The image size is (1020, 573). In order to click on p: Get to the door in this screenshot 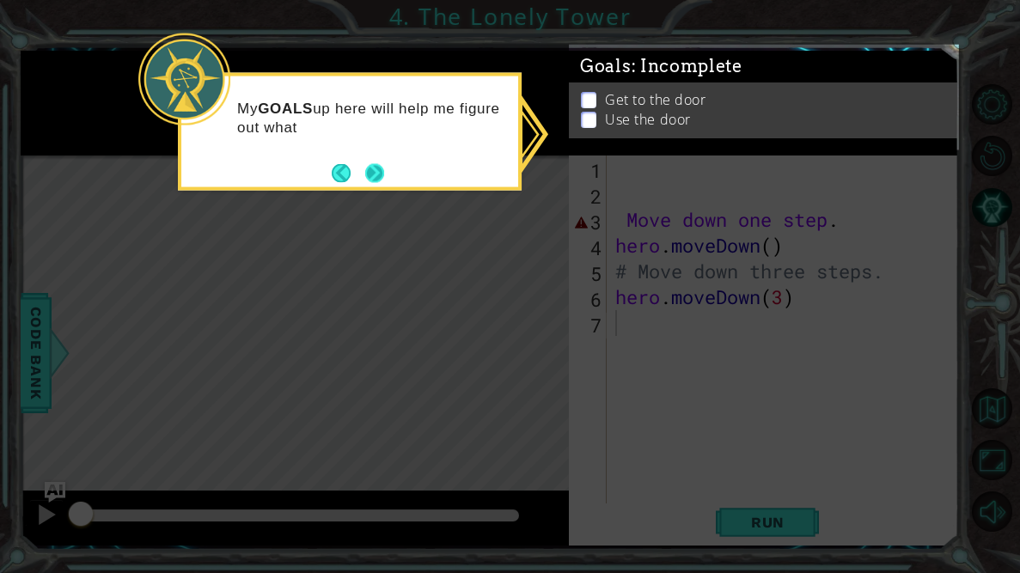, I will do `click(655, 100)`.